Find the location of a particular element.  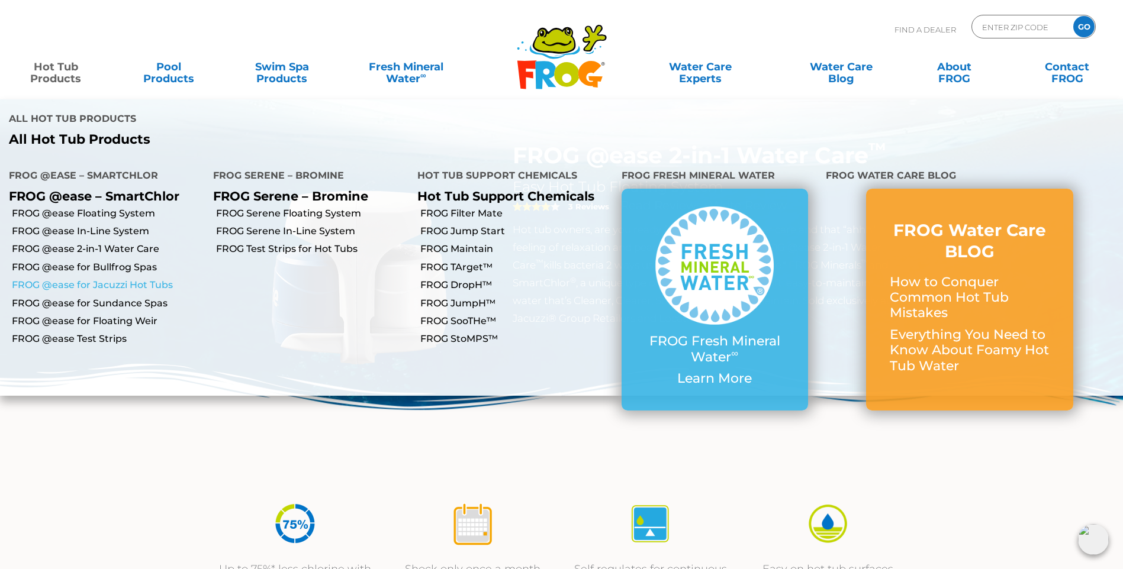

h4: FROG Serene – Bromine is located at coordinates (306, 177).